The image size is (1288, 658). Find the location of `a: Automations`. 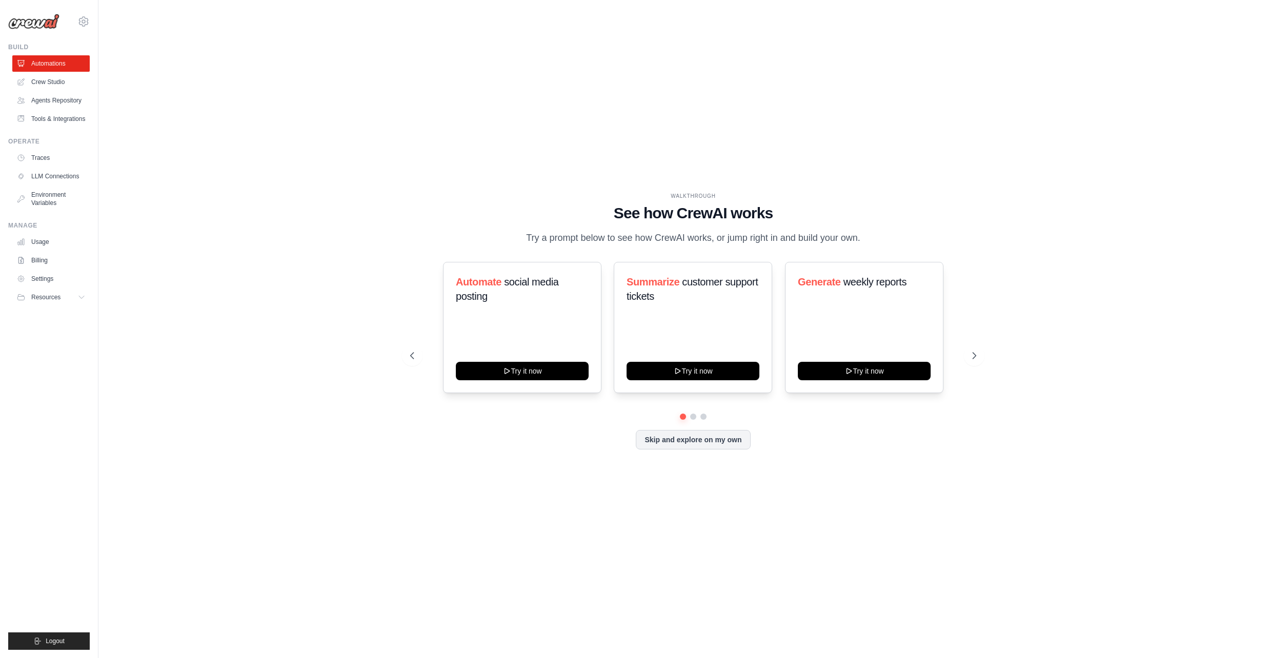

a: Automations is located at coordinates (51, 64).